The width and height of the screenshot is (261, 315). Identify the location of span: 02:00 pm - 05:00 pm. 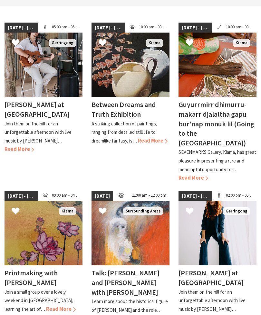
(240, 196).